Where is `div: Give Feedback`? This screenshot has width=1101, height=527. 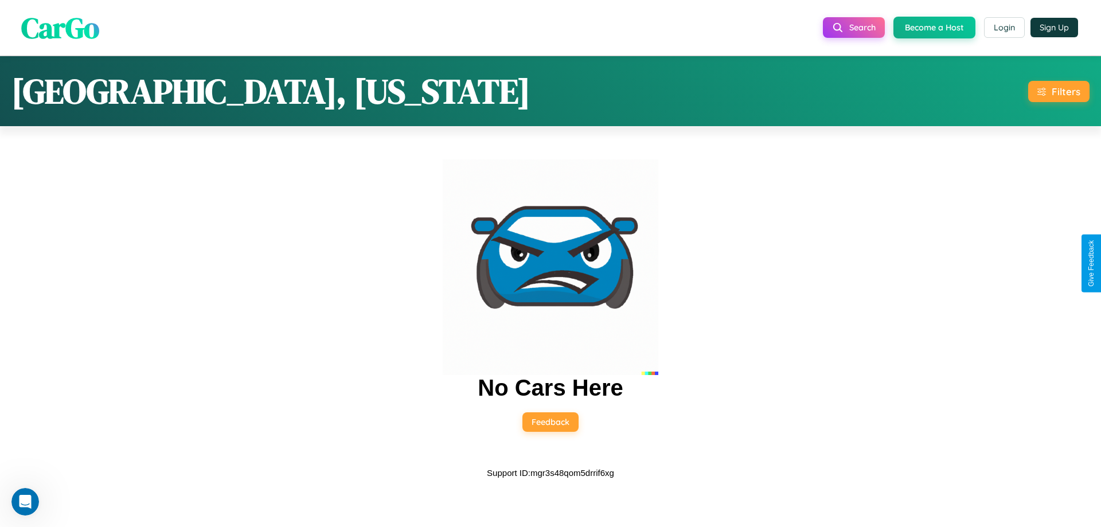 div: Give Feedback is located at coordinates (1091, 263).